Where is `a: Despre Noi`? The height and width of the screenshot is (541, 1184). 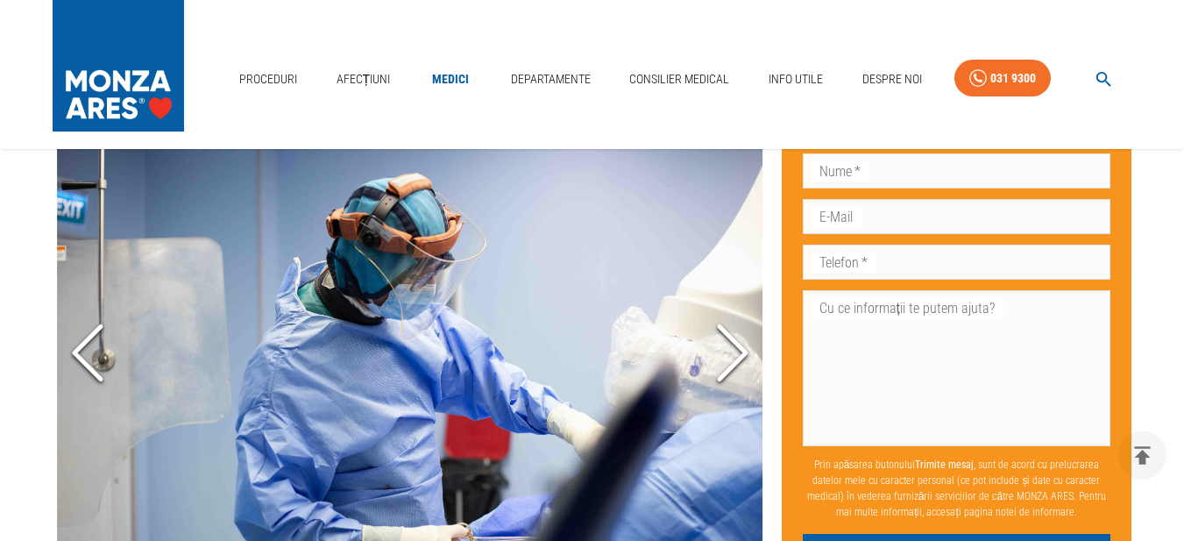 a: Despre Noi is located at coordinates (892, 79).